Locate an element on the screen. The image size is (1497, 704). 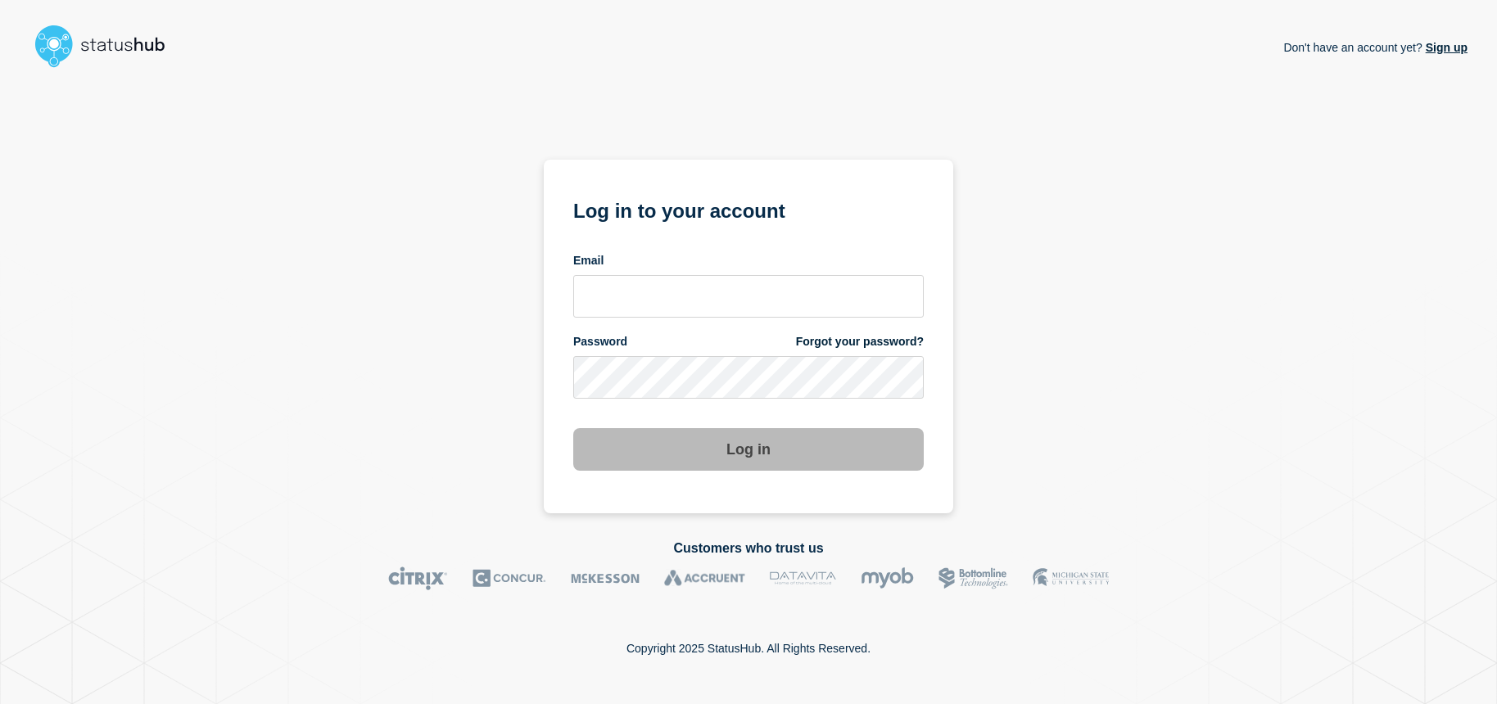
img: Bottomline logo is located at coordinates (973, 578).